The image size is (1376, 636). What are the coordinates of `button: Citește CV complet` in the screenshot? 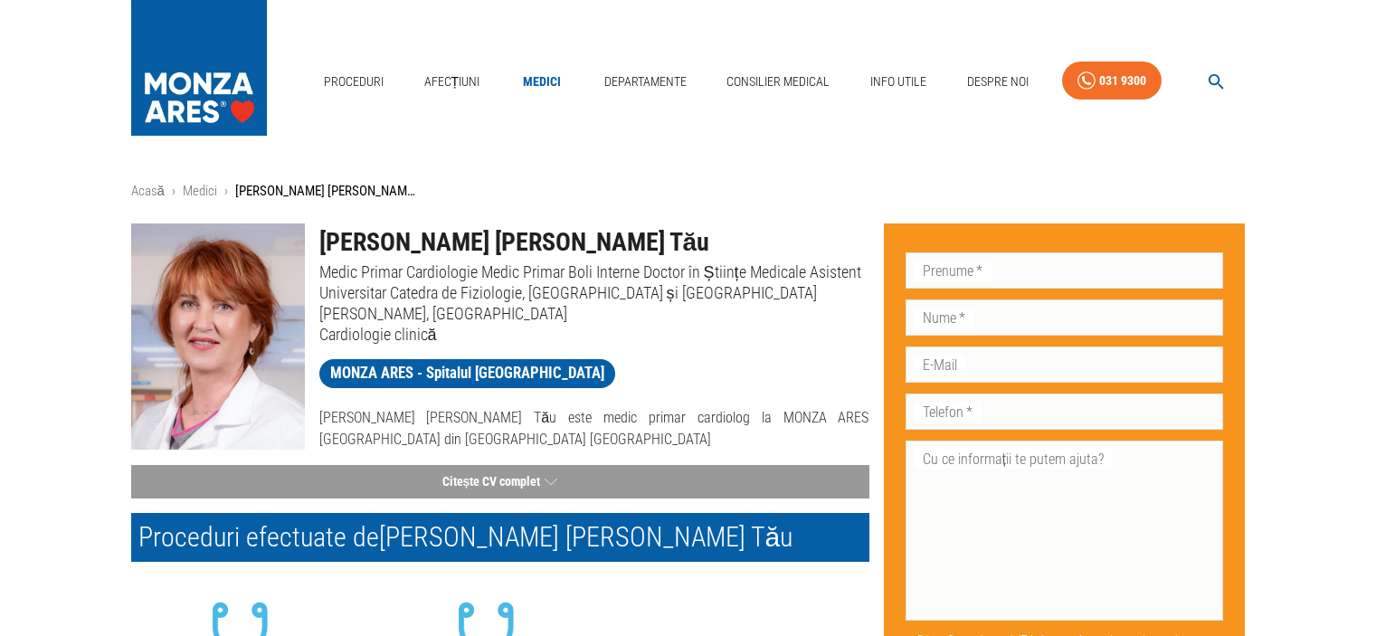 It's located at (500, 481).